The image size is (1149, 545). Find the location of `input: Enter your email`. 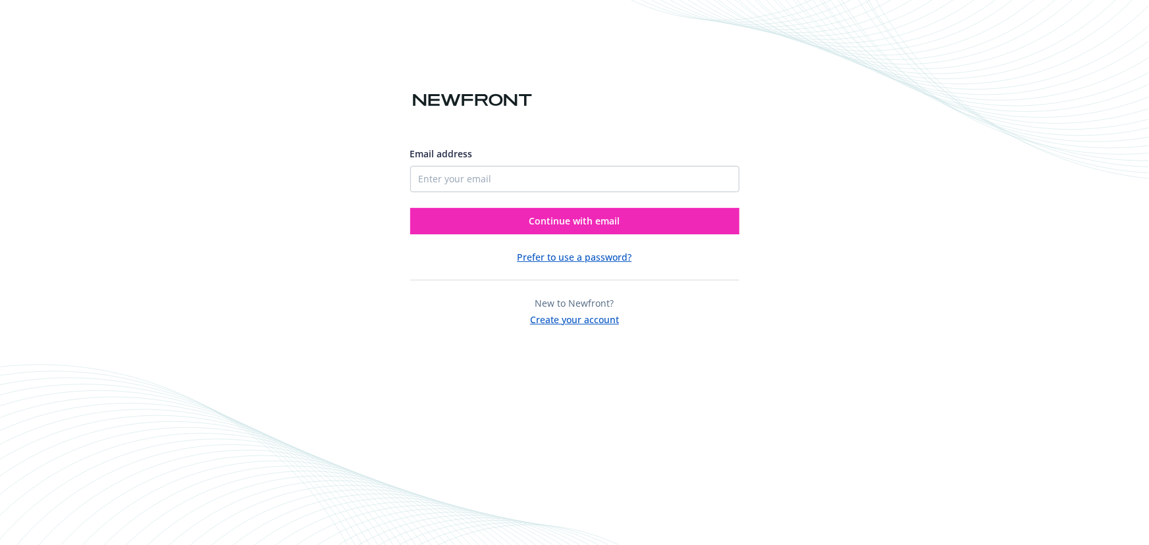

input: Enter your email is located at coordinates (575, 179).